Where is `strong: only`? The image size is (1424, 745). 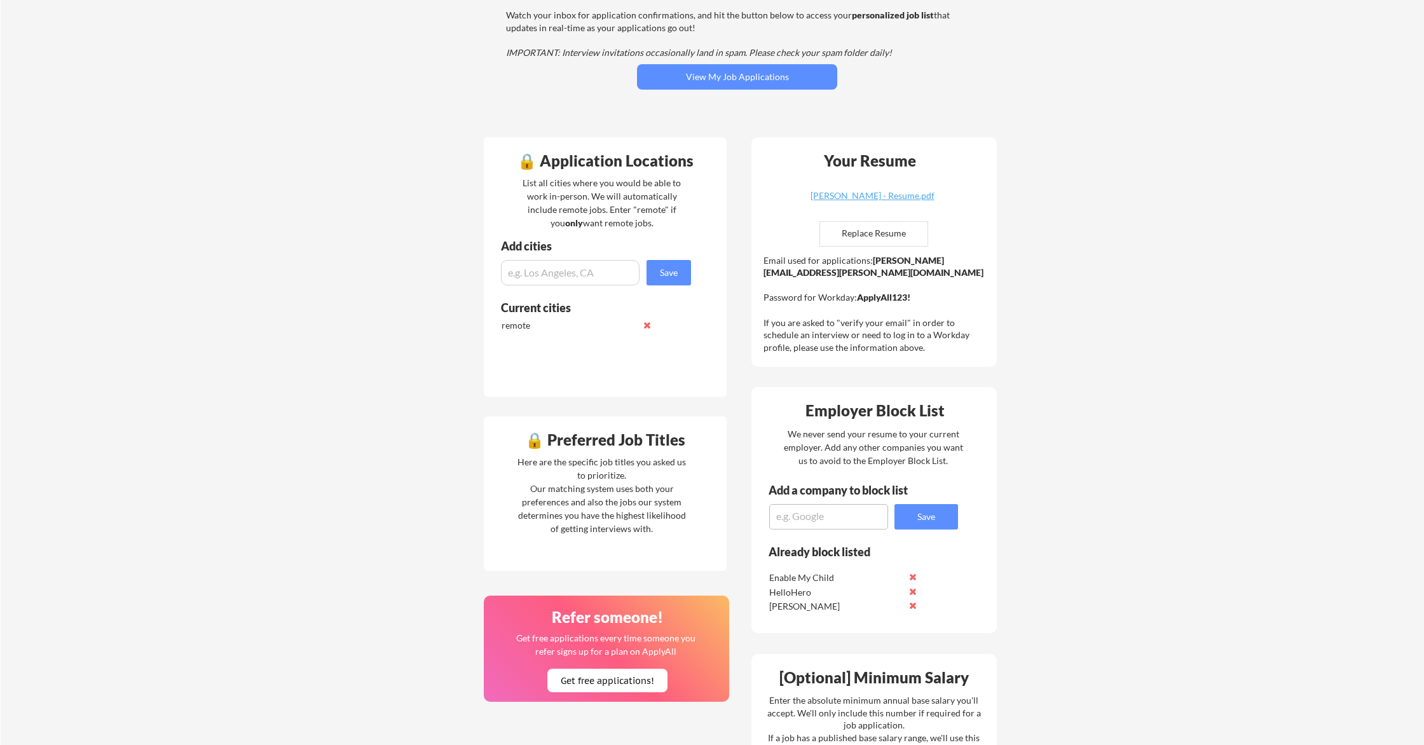
strong: only is located at coordinates (574, 222).